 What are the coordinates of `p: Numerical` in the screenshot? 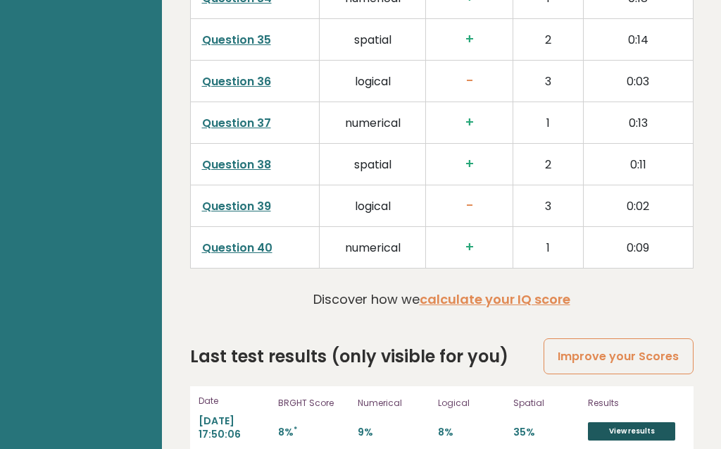 It's located at (393, 403).